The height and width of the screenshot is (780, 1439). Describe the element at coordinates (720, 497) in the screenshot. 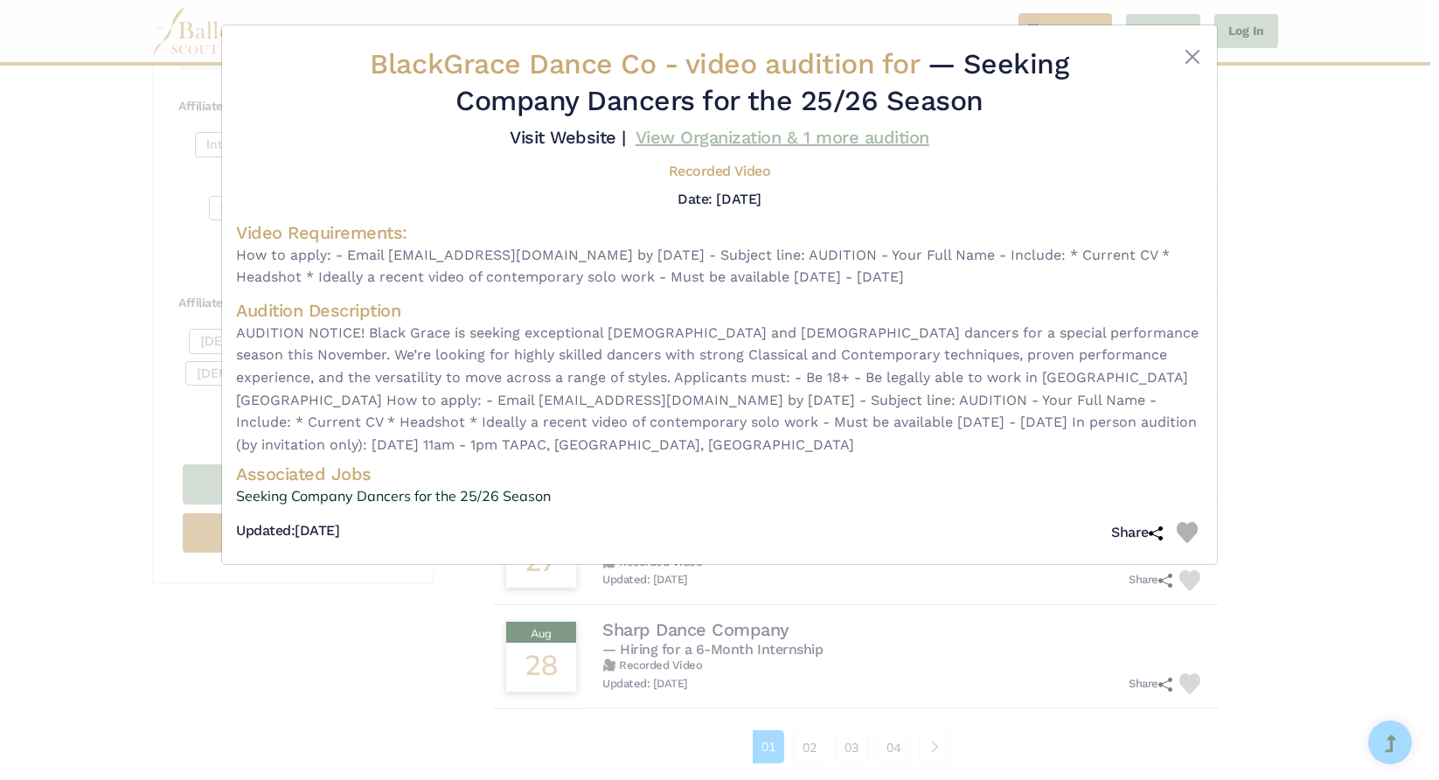

I see `a: Seeking Company Dancers for the 25/26 Season` at that location.